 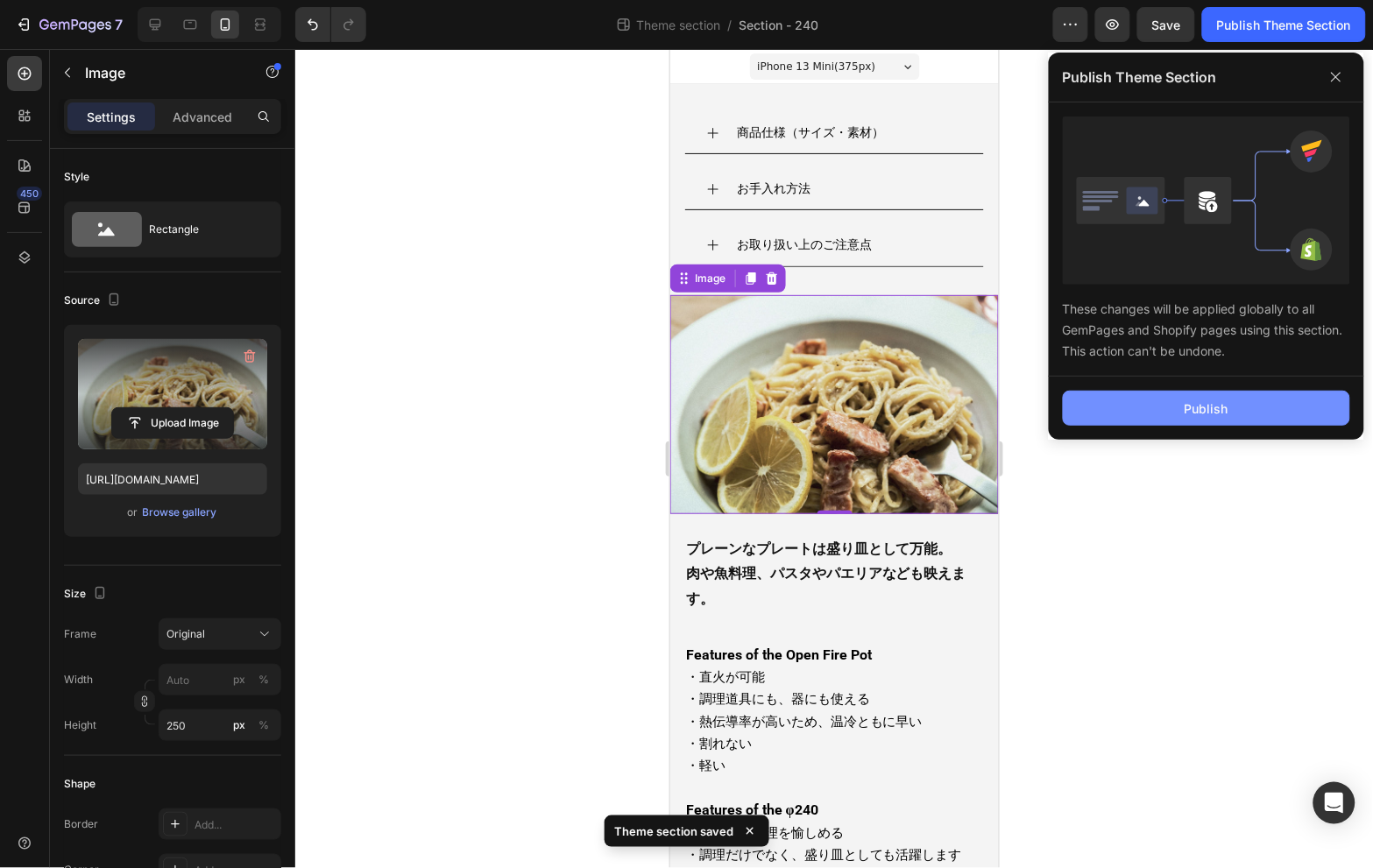 I want to click on span: ・オーブン調理を愉しめる, so click(x=95, y=784).